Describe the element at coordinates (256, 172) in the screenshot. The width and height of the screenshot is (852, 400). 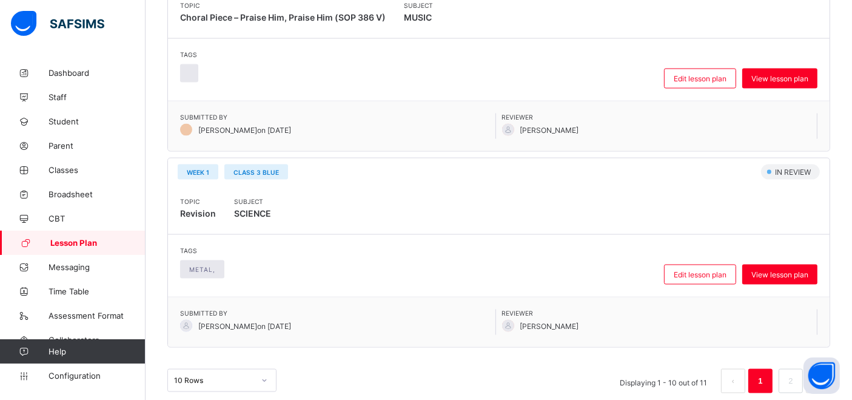
I see `span: CLASS 3 BLUE` at that location.